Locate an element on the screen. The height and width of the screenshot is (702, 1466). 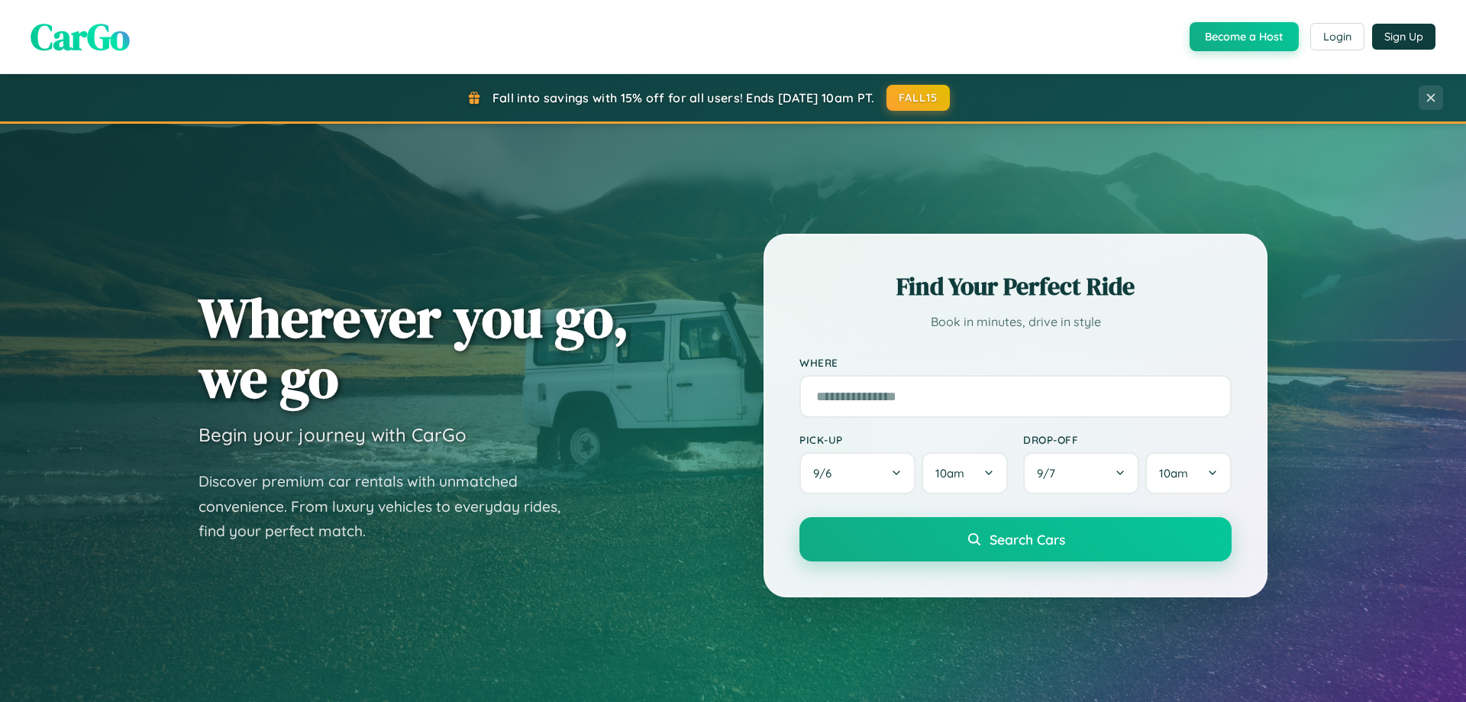
button: Login is located at coordinates (1337, 37).